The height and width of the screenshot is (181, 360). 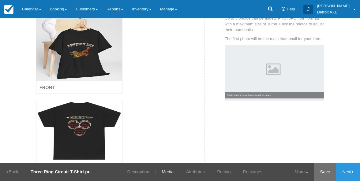 What do you see at coordinates (274, 24) in the screenshot?
I see `p: Up to 5 photos can be added. PNG, JPG, GIF formats with a maximum size of 10mb. Click the photos ...` at bounding box center [274, 24].